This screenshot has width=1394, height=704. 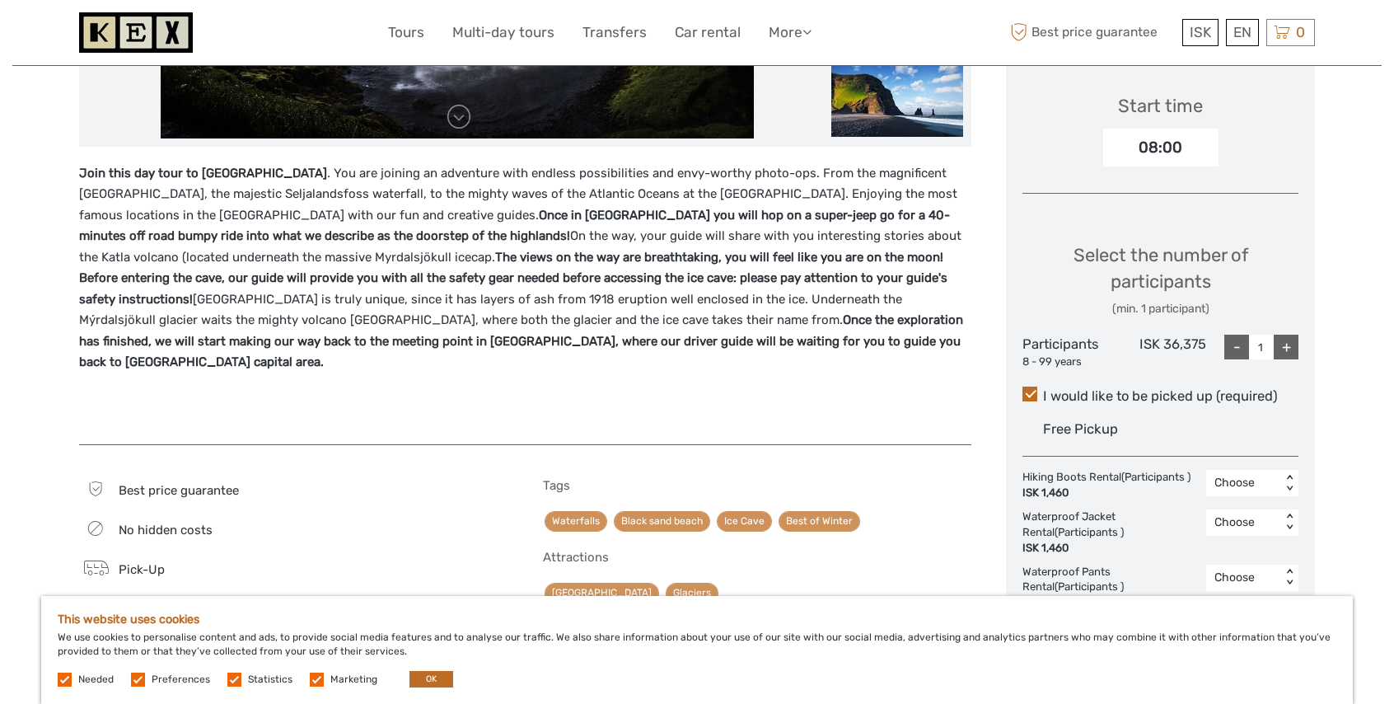 What do you see at coordinates (708, 32) in the screenshot?
I see `a: Car rental` at bounding box center [708, 32].